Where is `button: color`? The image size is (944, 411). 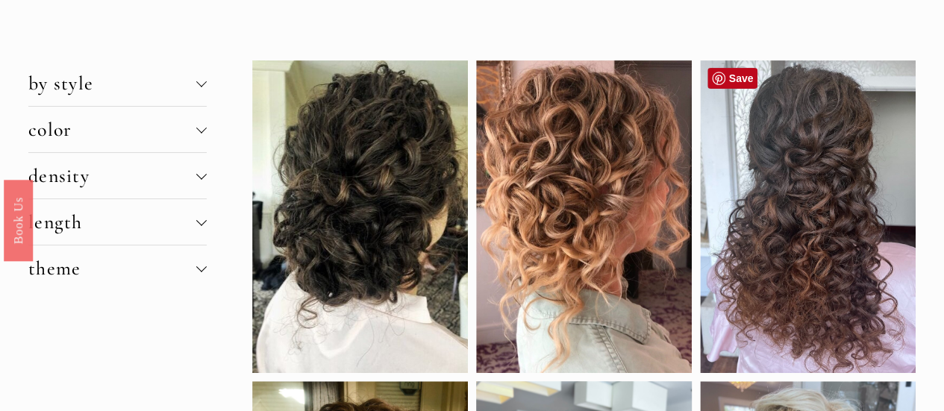 button: color is located at coordinates (117, 129).